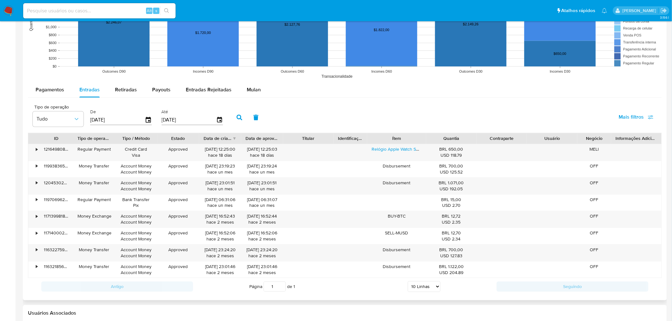 This screenshot has height=321, width=672. What do you see at coordinates (166, 11) in the screenshot?
I see `button: search-icon` at bounding box center [166, 11].